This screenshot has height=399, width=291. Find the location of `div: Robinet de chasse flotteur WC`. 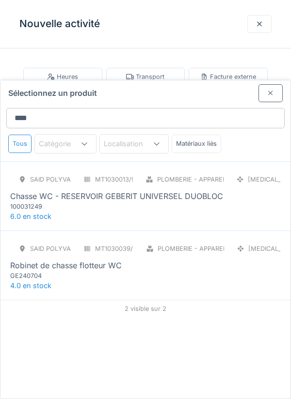

div: Robinet de chasse flotteur WC is located at coordinates (66, 266).